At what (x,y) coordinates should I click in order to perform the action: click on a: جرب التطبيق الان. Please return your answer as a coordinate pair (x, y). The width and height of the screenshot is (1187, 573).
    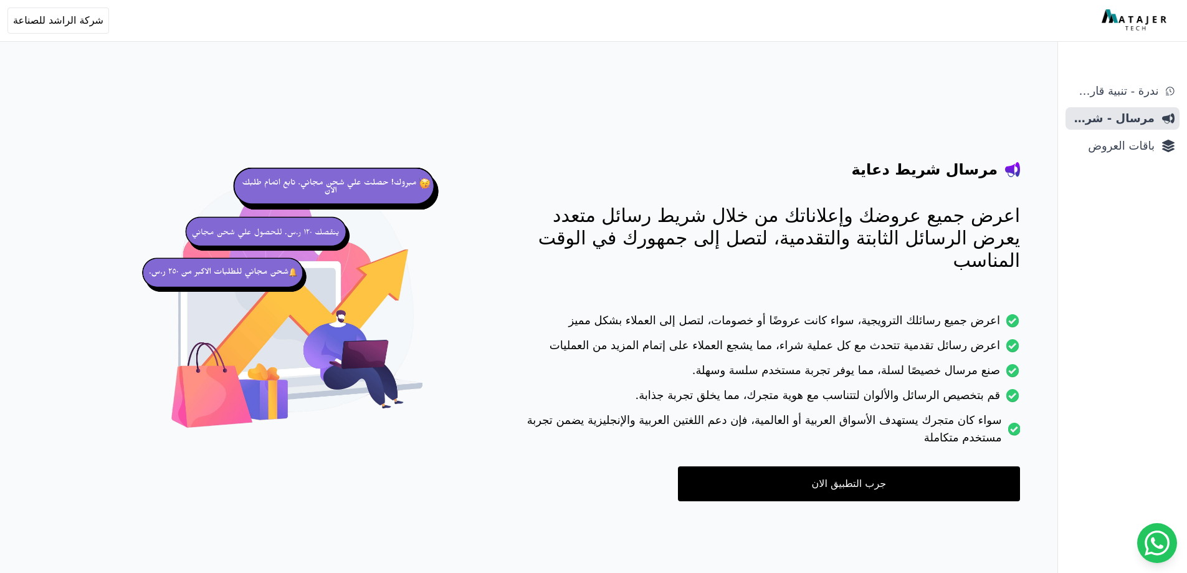
    Looking at the image, I should click on (849, 483).